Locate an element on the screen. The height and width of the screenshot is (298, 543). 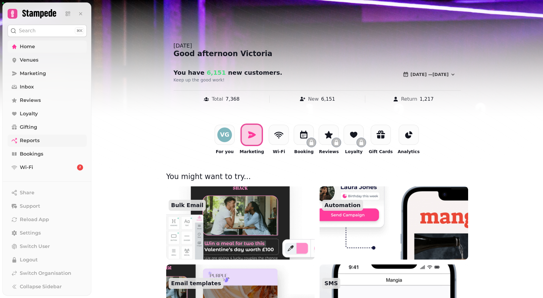
p: SMS is located at coordinates (331, 283).